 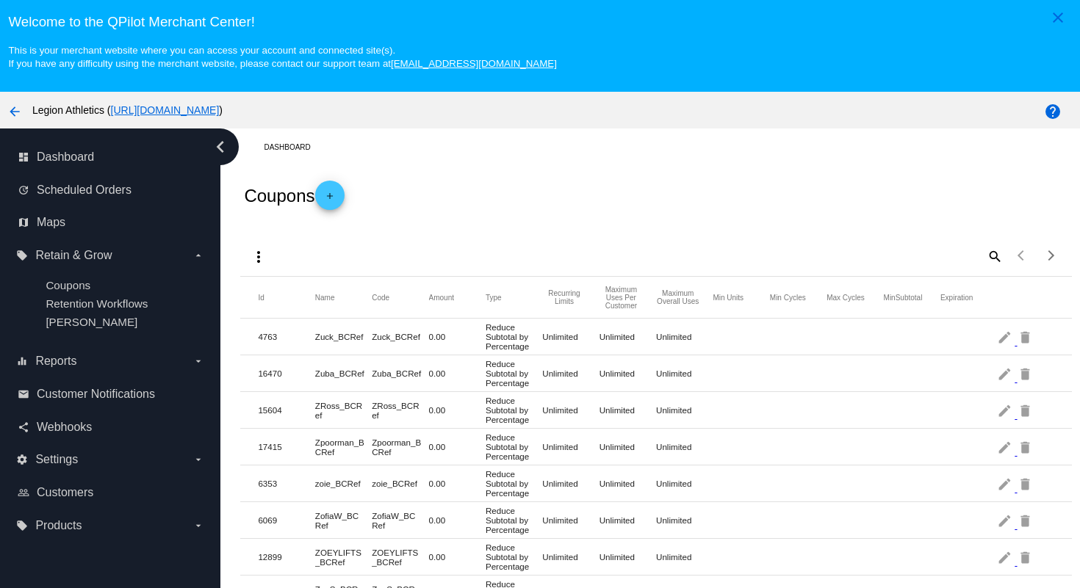 What do you see at coordinates (343, 447) in the screenshot?
I see `mat-cell: Zpoorman_BCRef` at bounding box center [343, 447].